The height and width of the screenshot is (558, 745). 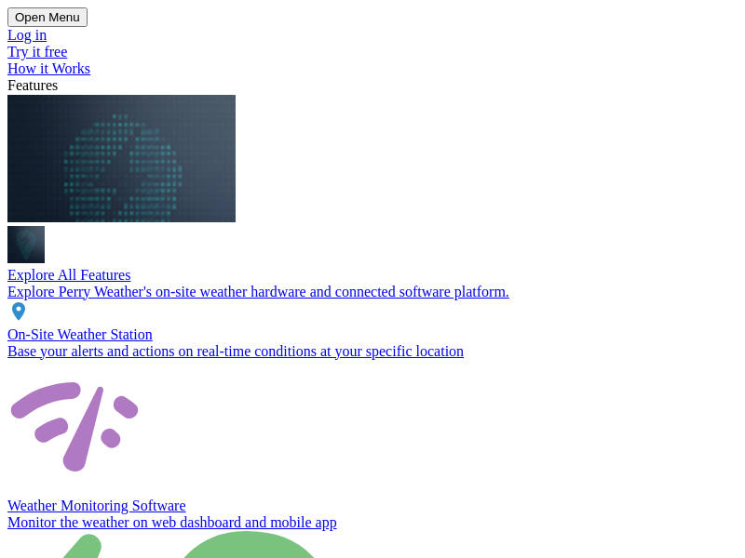 What do you see at coordinates (372, 506) in the screenshot?
I see `div: Weather Monitoring Software` at bounding box center [372, 506].